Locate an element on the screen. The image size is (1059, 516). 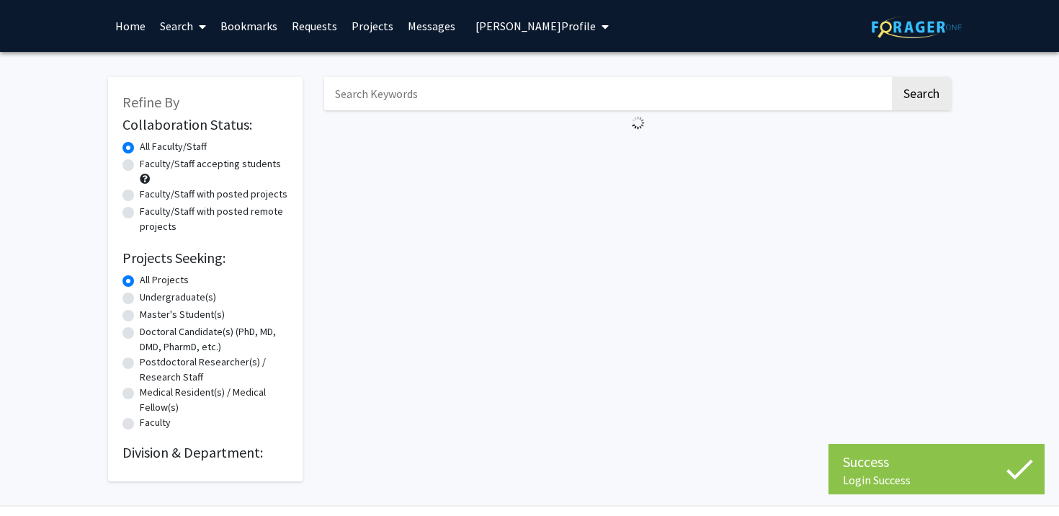
h2: Collaboration Status: is located at coordinates (205, 125).